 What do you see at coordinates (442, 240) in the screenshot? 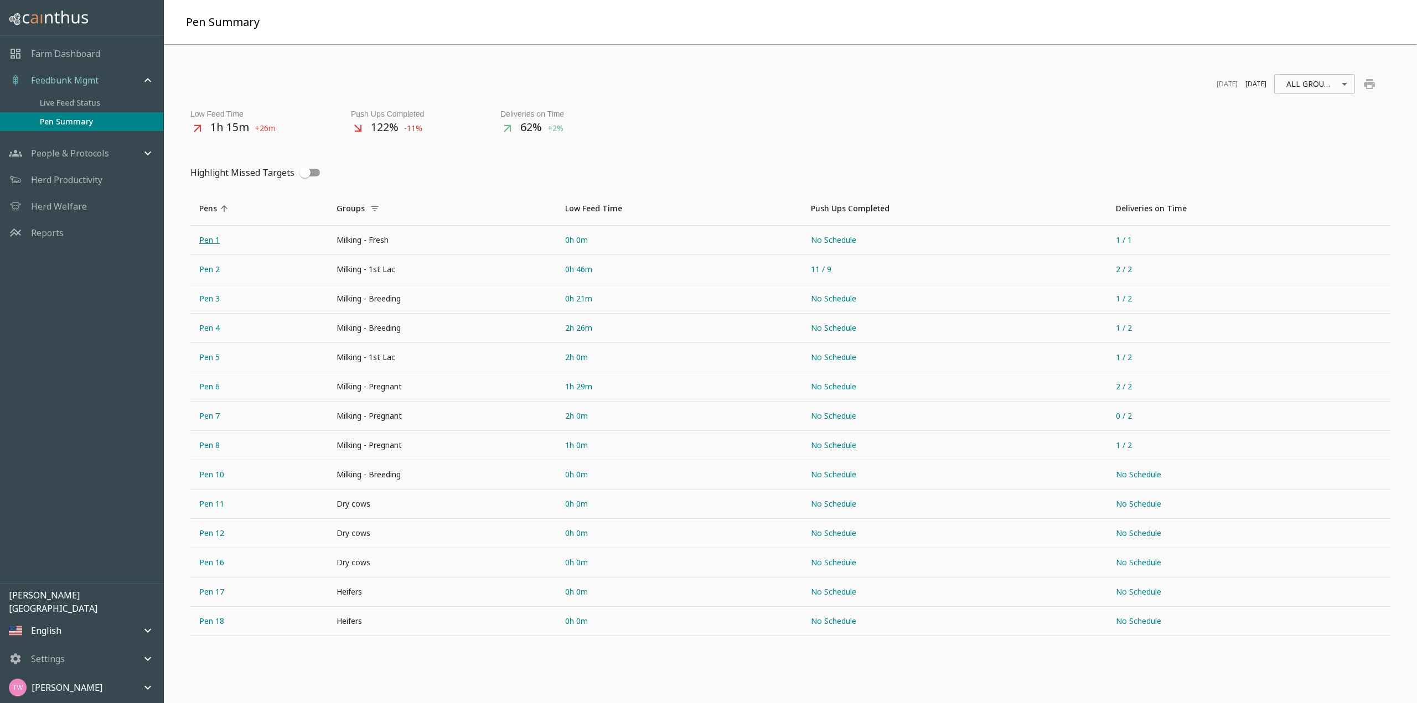
I see `td: Milking - Fresh` at bounding box center [442, 240].